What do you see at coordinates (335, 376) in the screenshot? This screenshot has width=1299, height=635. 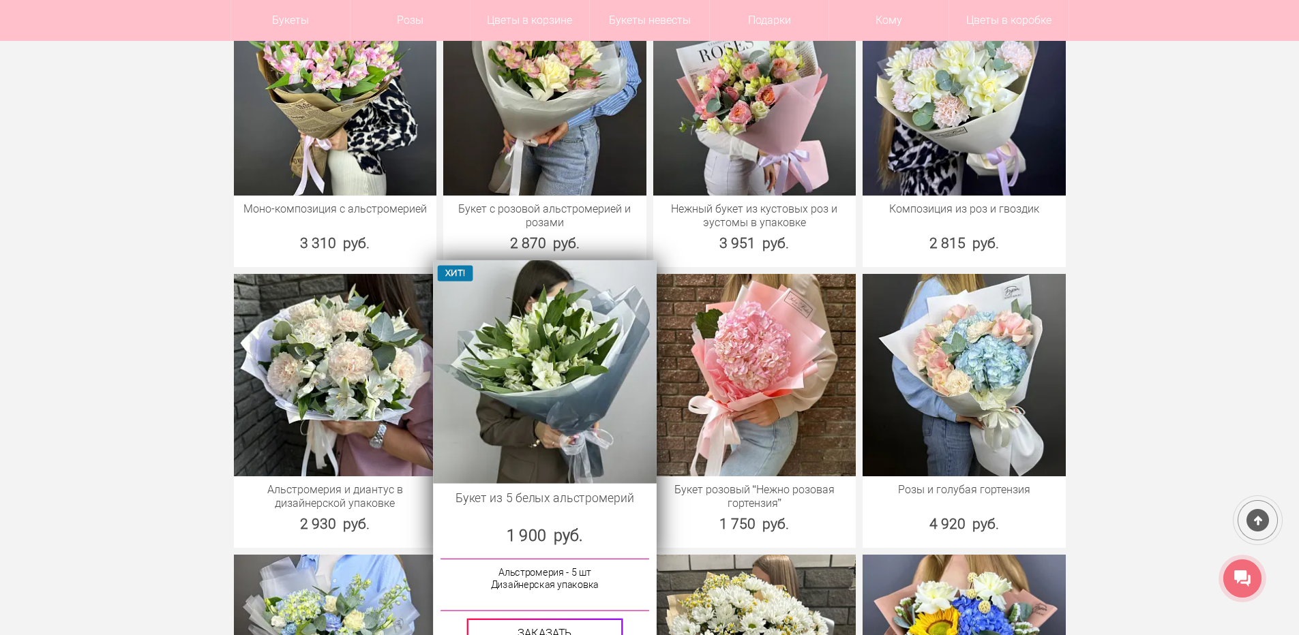 I see `img: Альстромерия и диантус в дизайнерской упаковке` at bounding box center [335, 376].